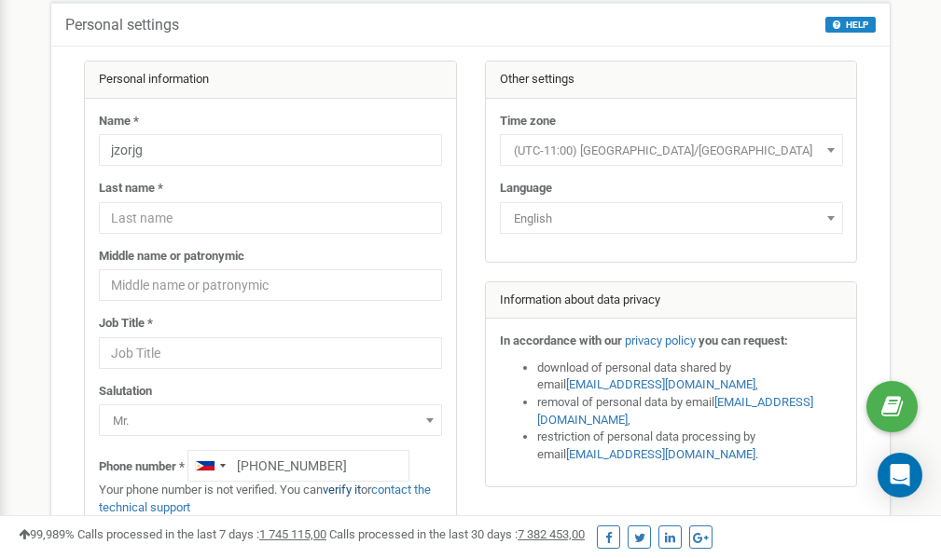 The width and height of the screenshot is (941, 558). I want to click on li: download of personal data shared by email ,, so click(690, 377).